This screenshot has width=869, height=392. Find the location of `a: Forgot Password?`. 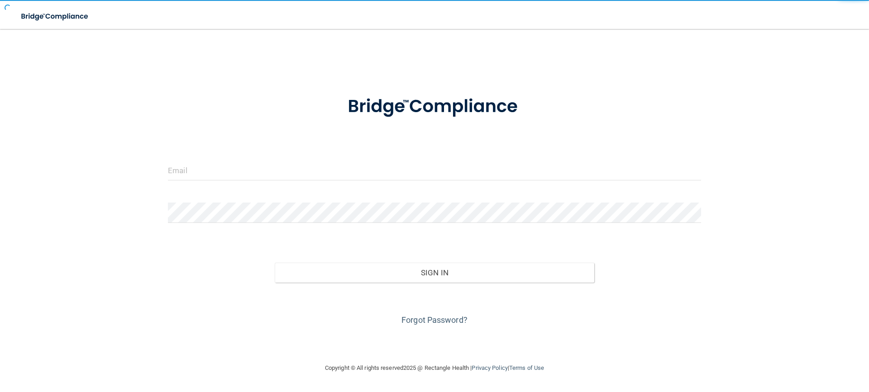

a: Forgot Password? is located at coordinates (435, 320).